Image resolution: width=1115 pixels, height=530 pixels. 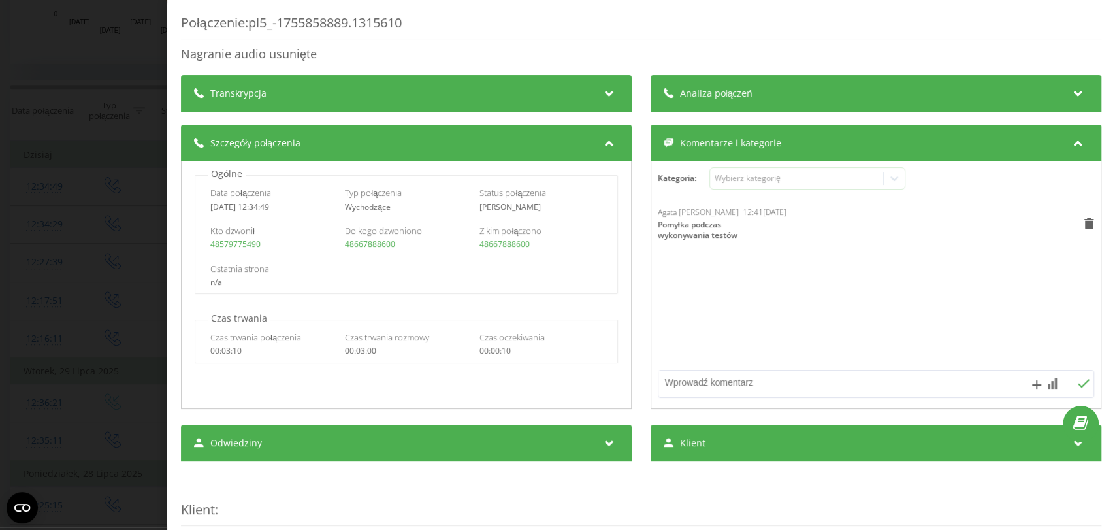 I want to click on span: Czas trwania rozmowy, so click(x=387, y=337).